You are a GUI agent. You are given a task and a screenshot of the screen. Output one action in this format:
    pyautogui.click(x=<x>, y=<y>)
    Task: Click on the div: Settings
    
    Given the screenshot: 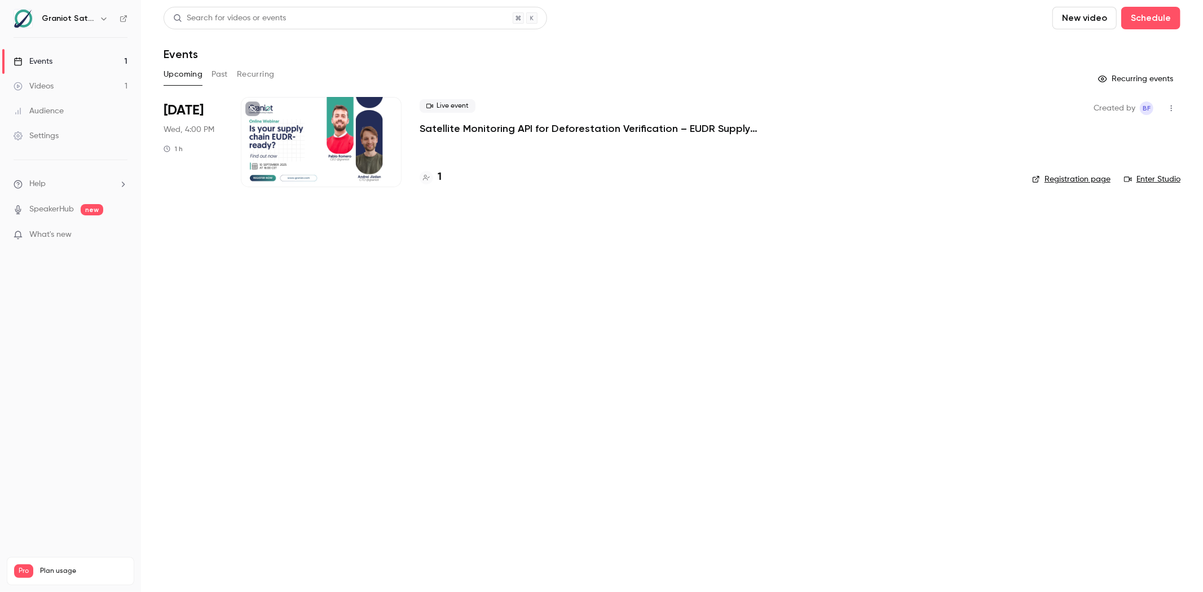 What is the action you would take?
    pyautogui.click(x=36, y=136)
    